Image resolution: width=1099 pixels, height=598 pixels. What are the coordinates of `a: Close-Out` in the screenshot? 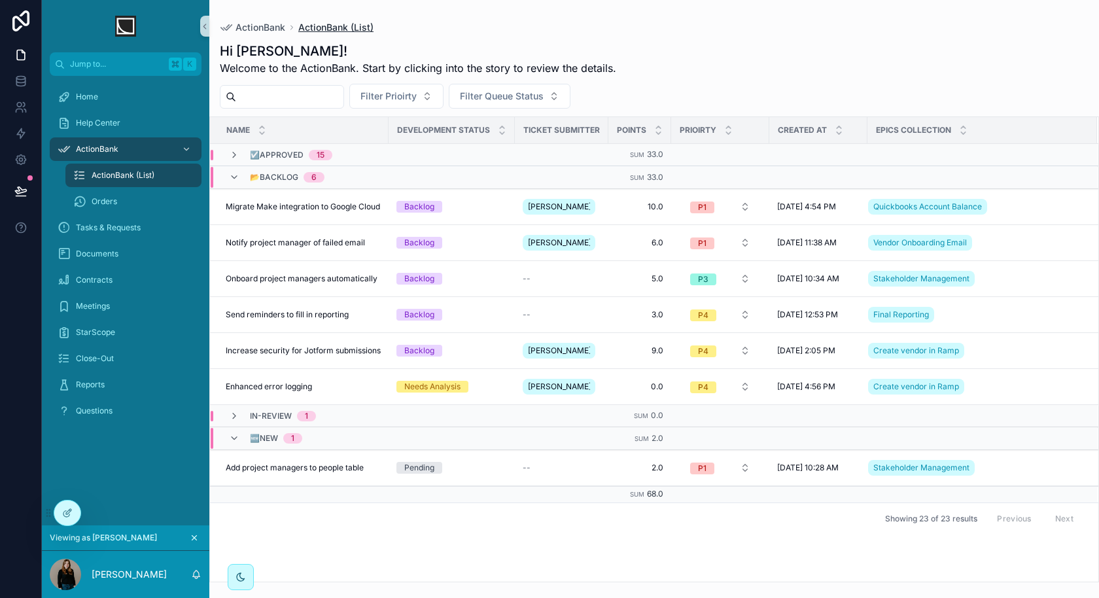 It's located at (126, 358).